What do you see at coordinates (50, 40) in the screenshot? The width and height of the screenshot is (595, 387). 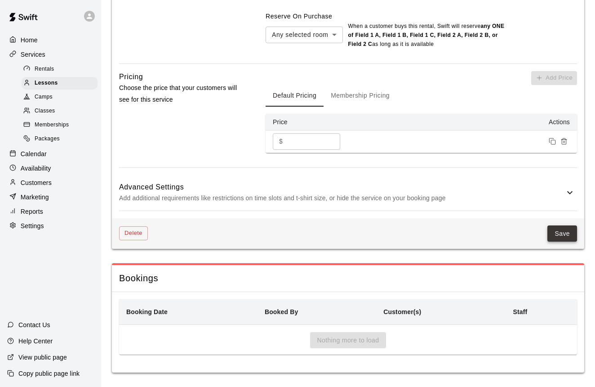 I see `a: Home` at bounding box center [50, 40].